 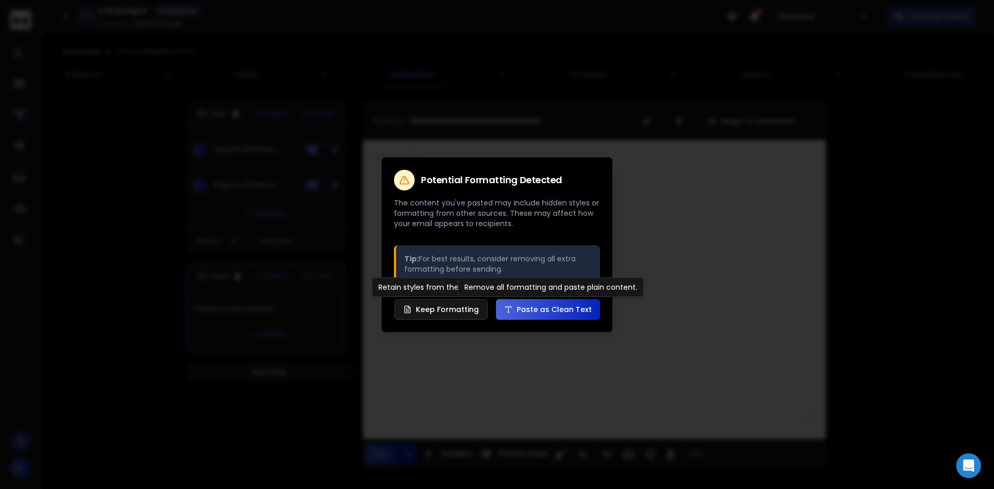 I want to click on div: Open Intercom Messenger, so click(x=969, y=466).